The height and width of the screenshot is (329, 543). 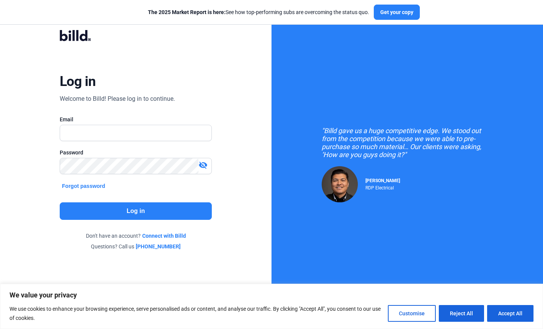 What do you see at coordinates (136, 236) in the screenshot?
I see `div: Don't have an account?` at bounding box center [136, 236].